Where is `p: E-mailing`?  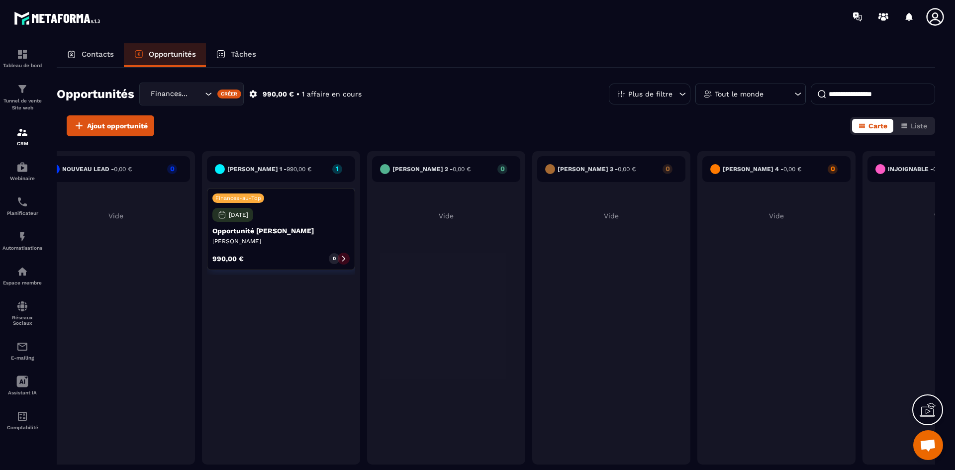 p: E-mailing is located at coordinates (22, 358).